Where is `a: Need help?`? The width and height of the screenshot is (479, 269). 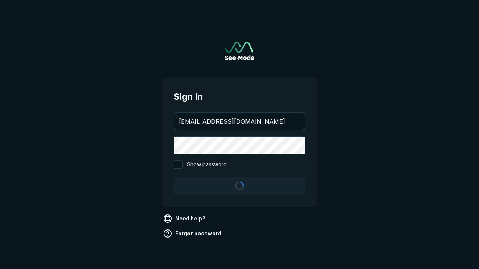 a: Need help? is located at coordinates (185, 219).